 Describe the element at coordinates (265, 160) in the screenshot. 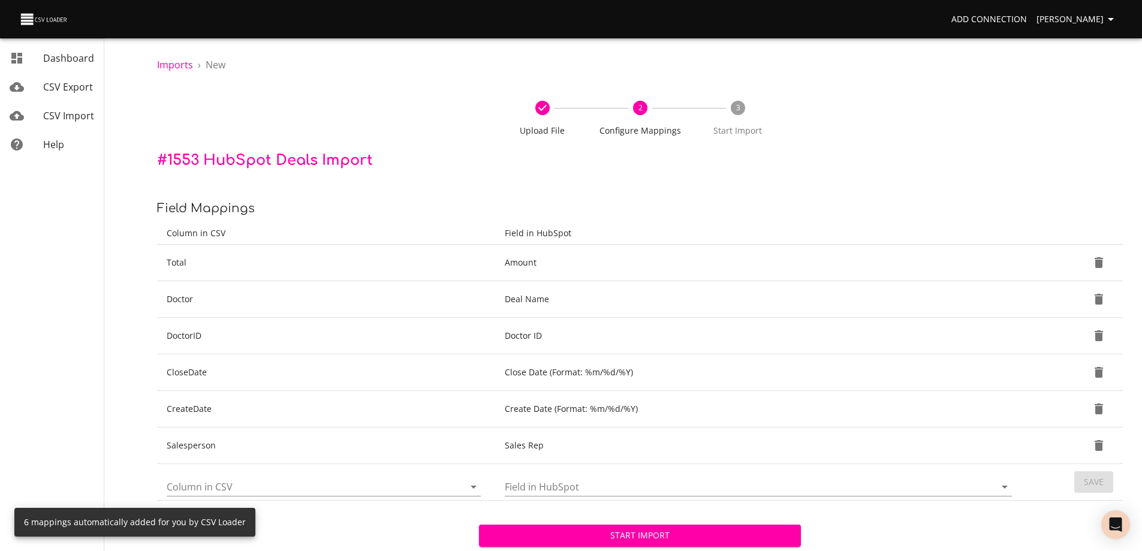

I see `span: # 1553 HubSpot Deals Import` at that location.